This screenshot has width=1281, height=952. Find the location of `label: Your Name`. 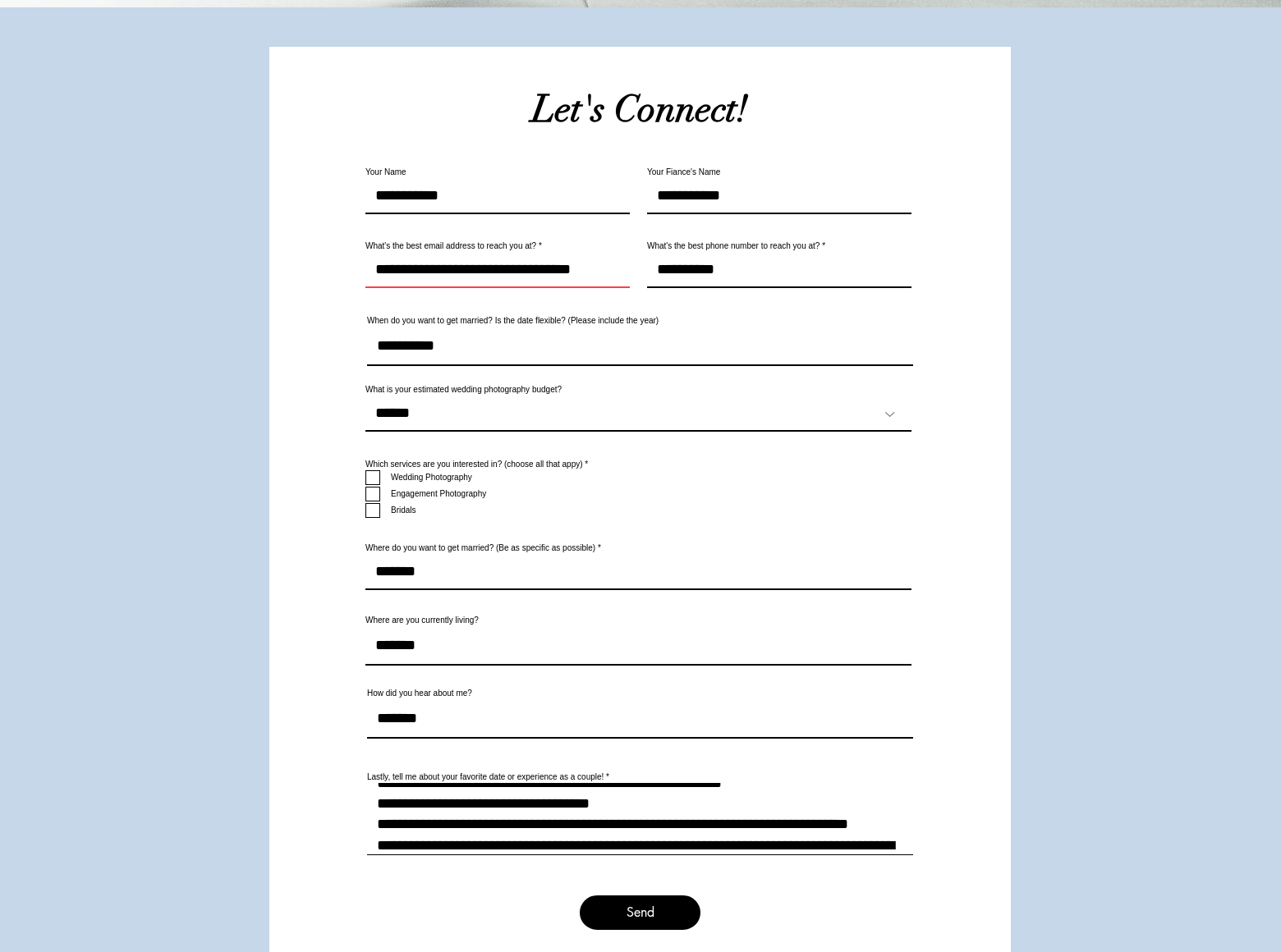

label: Your Name is located at coordinates (497, 172).